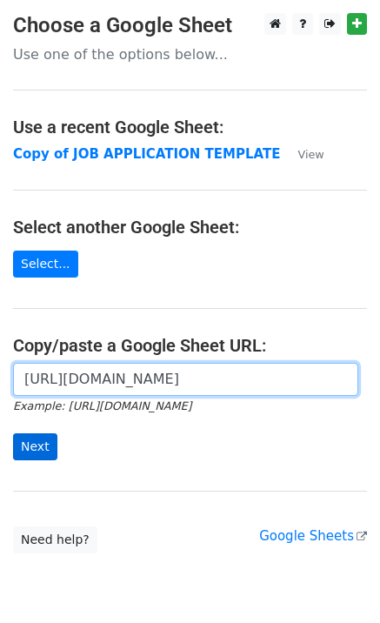 This screenshot has height=623, width=380. Describe the element at coordinates (190, 345) in the screenshot. I see `h4: Copy/paste a Google Sheet URL:` at that location.